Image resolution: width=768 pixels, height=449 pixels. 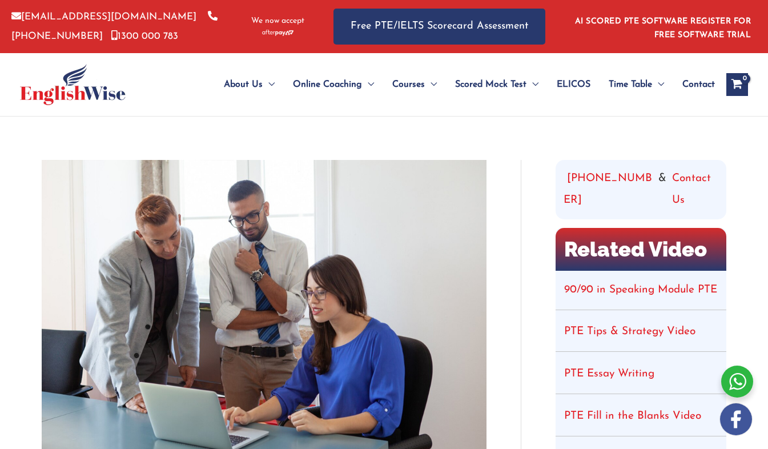 I want to click on span: We now accept, so click(x=277, y=21).